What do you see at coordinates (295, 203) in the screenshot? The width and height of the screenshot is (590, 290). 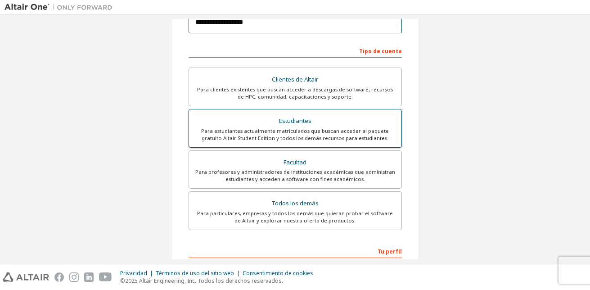 I see `div: Todos los demás` at bounding box center [295, 203].